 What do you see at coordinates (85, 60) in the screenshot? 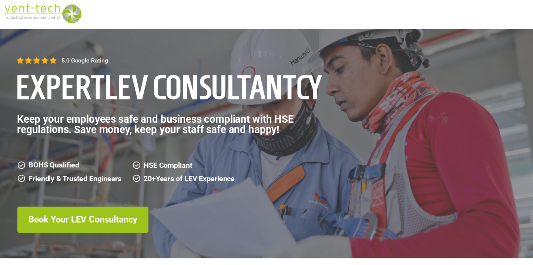
I see `span: 5.0 Google Rating` at bounding box center [85, 60].